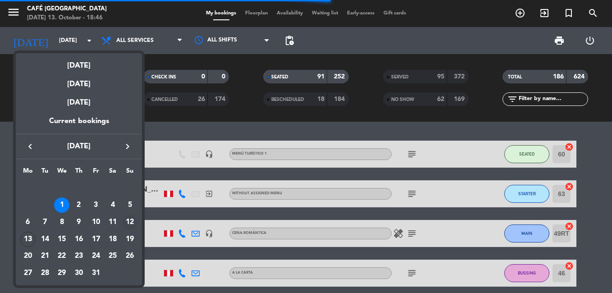  What do you see at coordinates (30, 147) in the screenshot?
I see `i: keyboard_arrow_left` at bounding box center [30, 147].